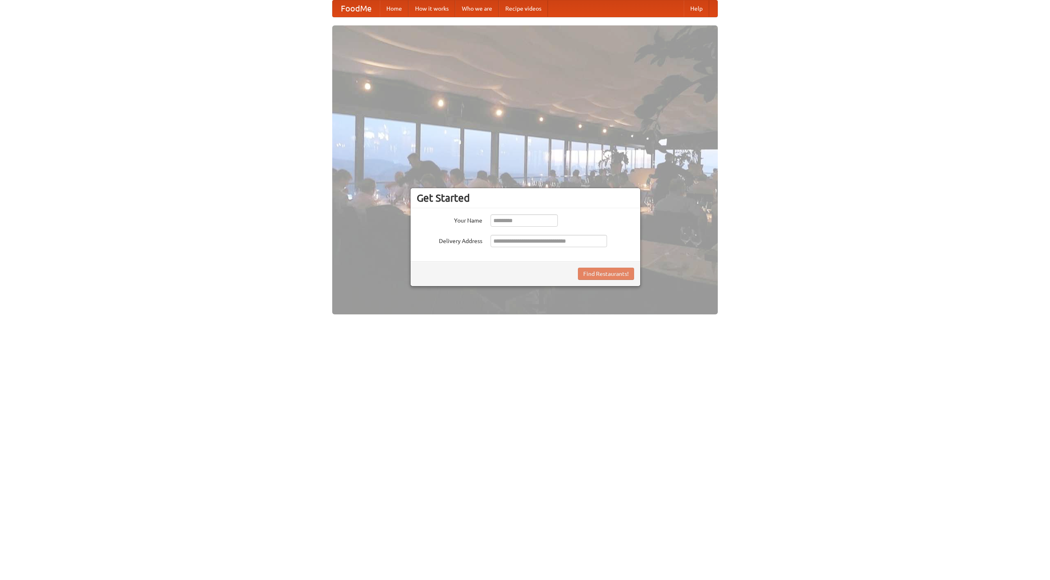 This screenshot has height=580, width=1050. Describe the element at coordinates (432, 9) in the screenshot. I see `a: How it works` at that location.